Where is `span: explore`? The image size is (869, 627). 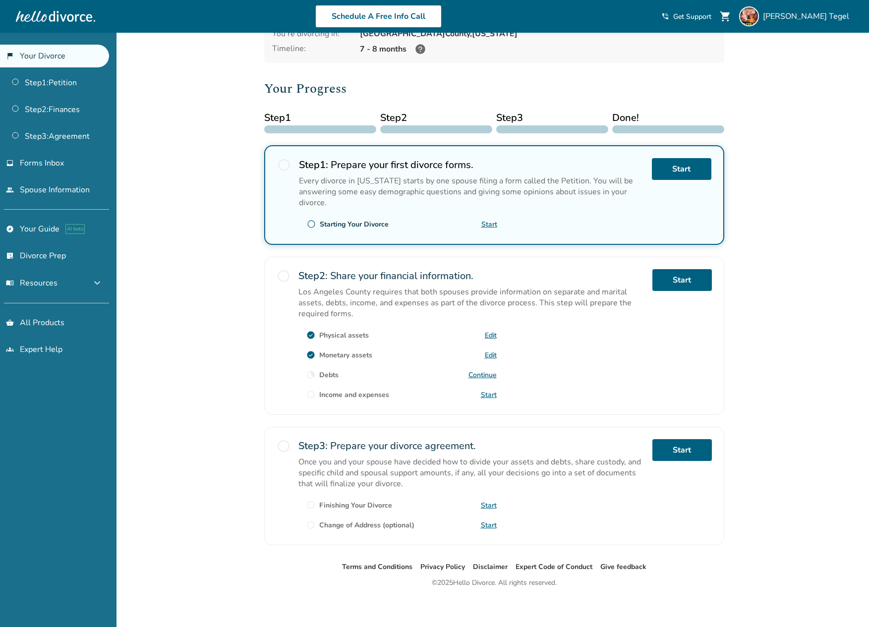
span: explore is located at coordinates (10, 229).